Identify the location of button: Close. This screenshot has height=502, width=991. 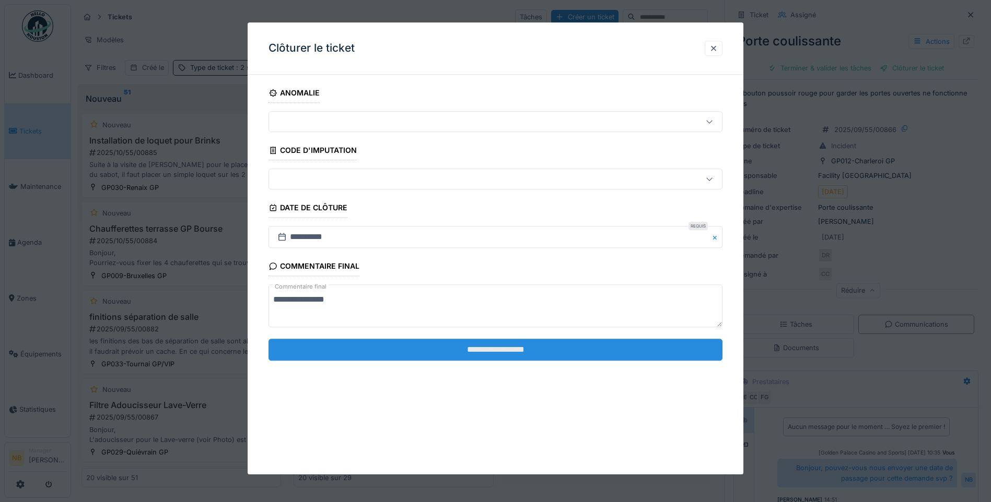
(717, 238).